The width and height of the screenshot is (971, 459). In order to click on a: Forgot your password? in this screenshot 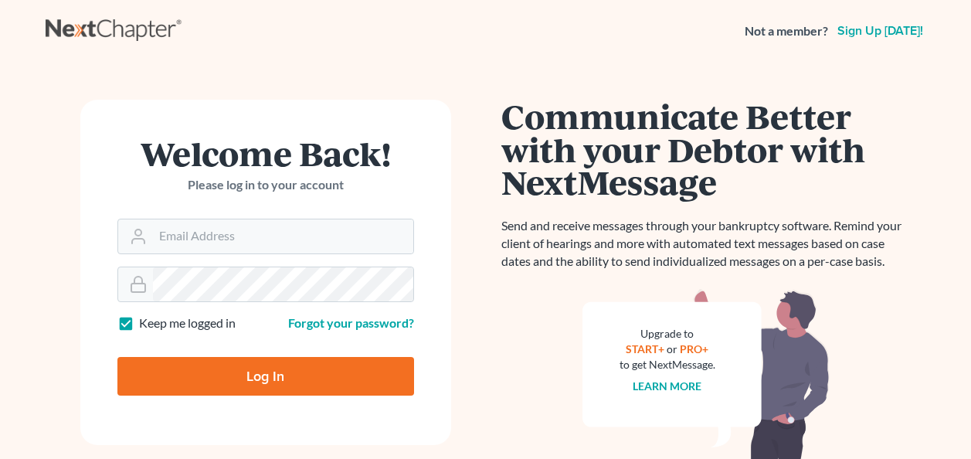, I will do `click(351, 322)`.